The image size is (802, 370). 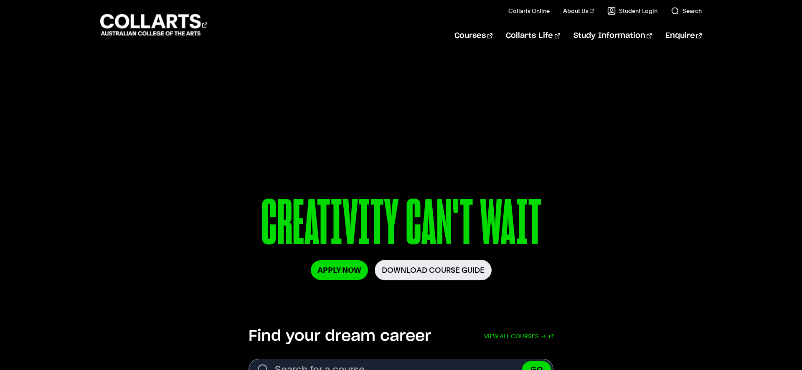 I want to click on a: Collarts Online, so click(x=529, y=11).